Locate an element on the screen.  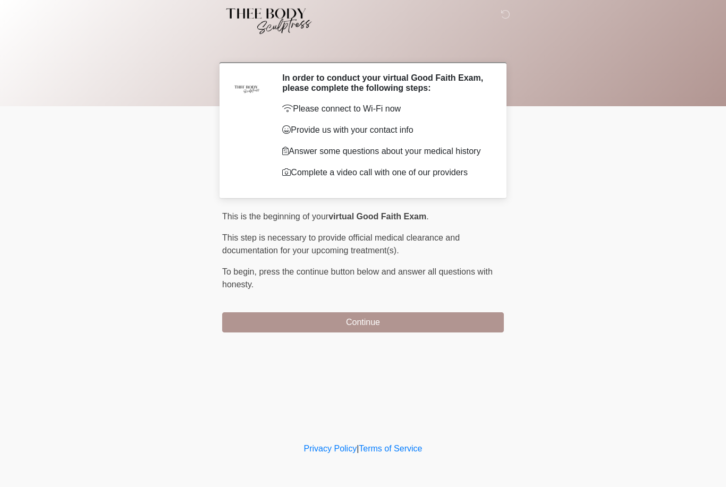
p: Complete a video call with one of our providers is located at coordinates (385, 173).